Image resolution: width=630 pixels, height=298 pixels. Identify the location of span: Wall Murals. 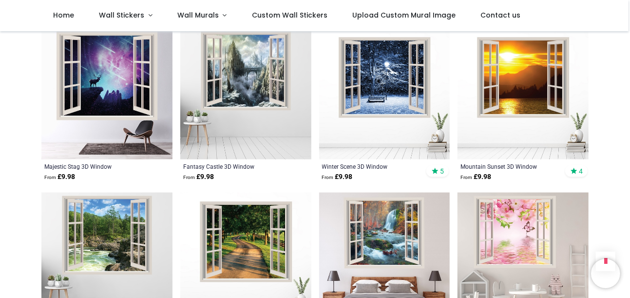
(198, 15).